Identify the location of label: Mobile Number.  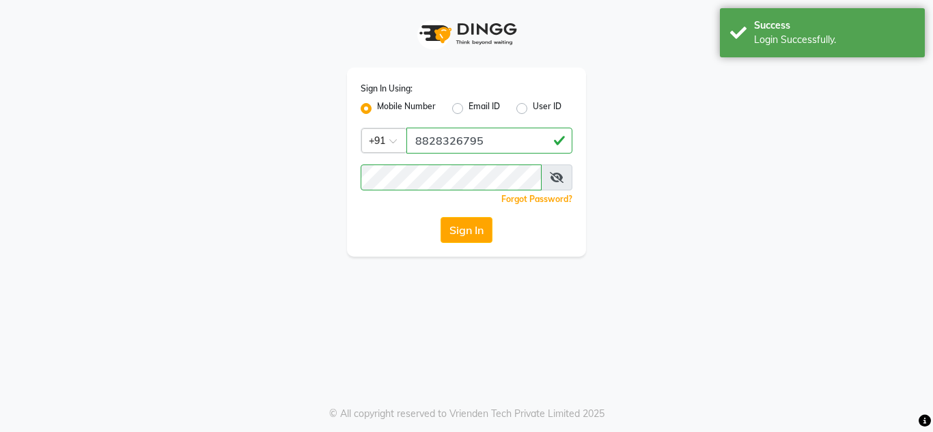
(406, 109).